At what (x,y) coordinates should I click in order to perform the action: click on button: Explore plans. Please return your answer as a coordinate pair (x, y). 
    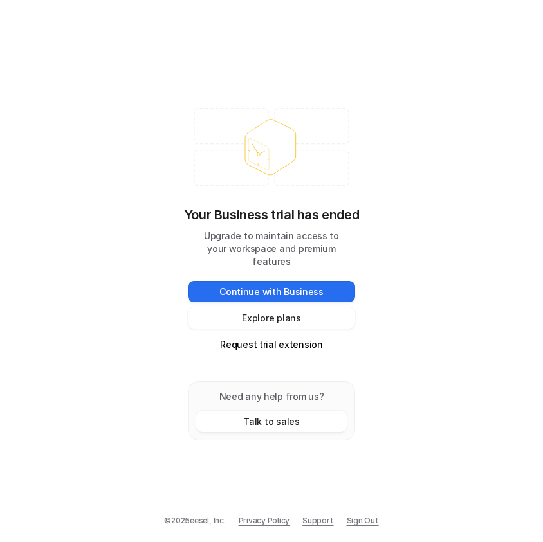
    Looking at the image, I should click on (272, 318).